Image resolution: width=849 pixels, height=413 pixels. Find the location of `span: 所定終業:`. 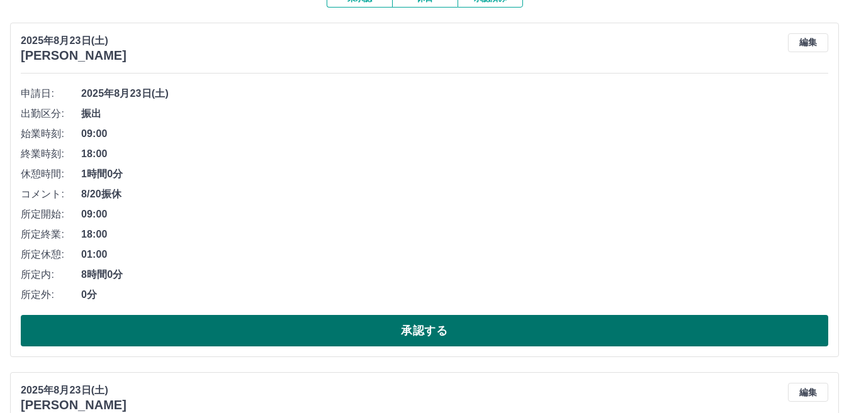

span: 所定終業: is located at coordinates (51, 235).